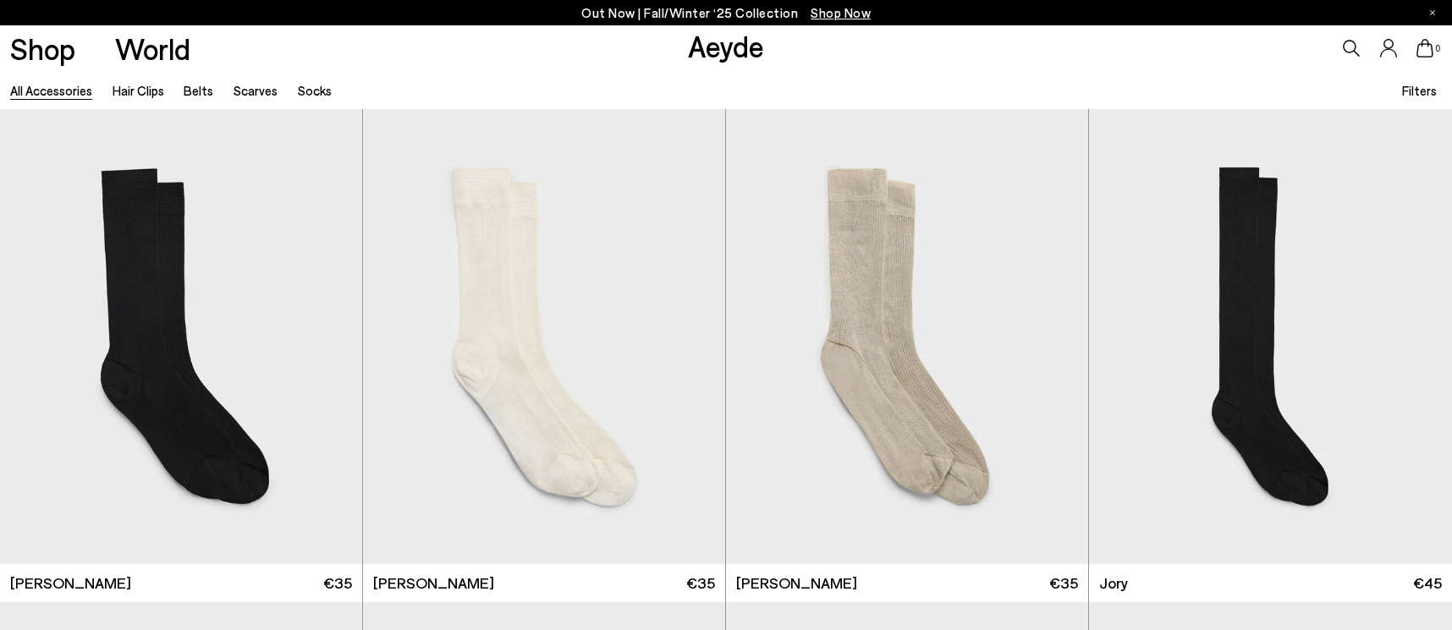 Image resolution: width=1452 pixels, height=630 pixels. What do you see at coordinates (255, 91) in the screenshot?
I see `a: Scarves` at bounding box center [255, 91].